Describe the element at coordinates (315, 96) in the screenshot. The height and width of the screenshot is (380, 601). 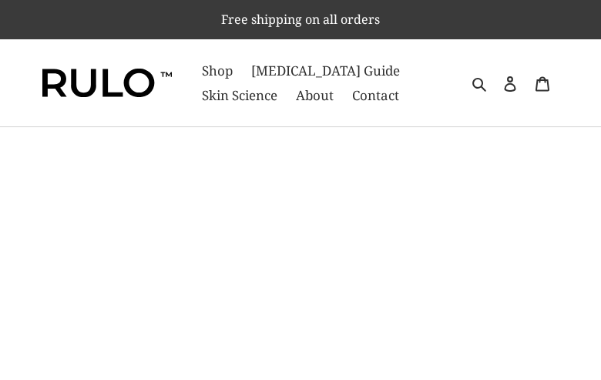
I see `span: About` at that location.